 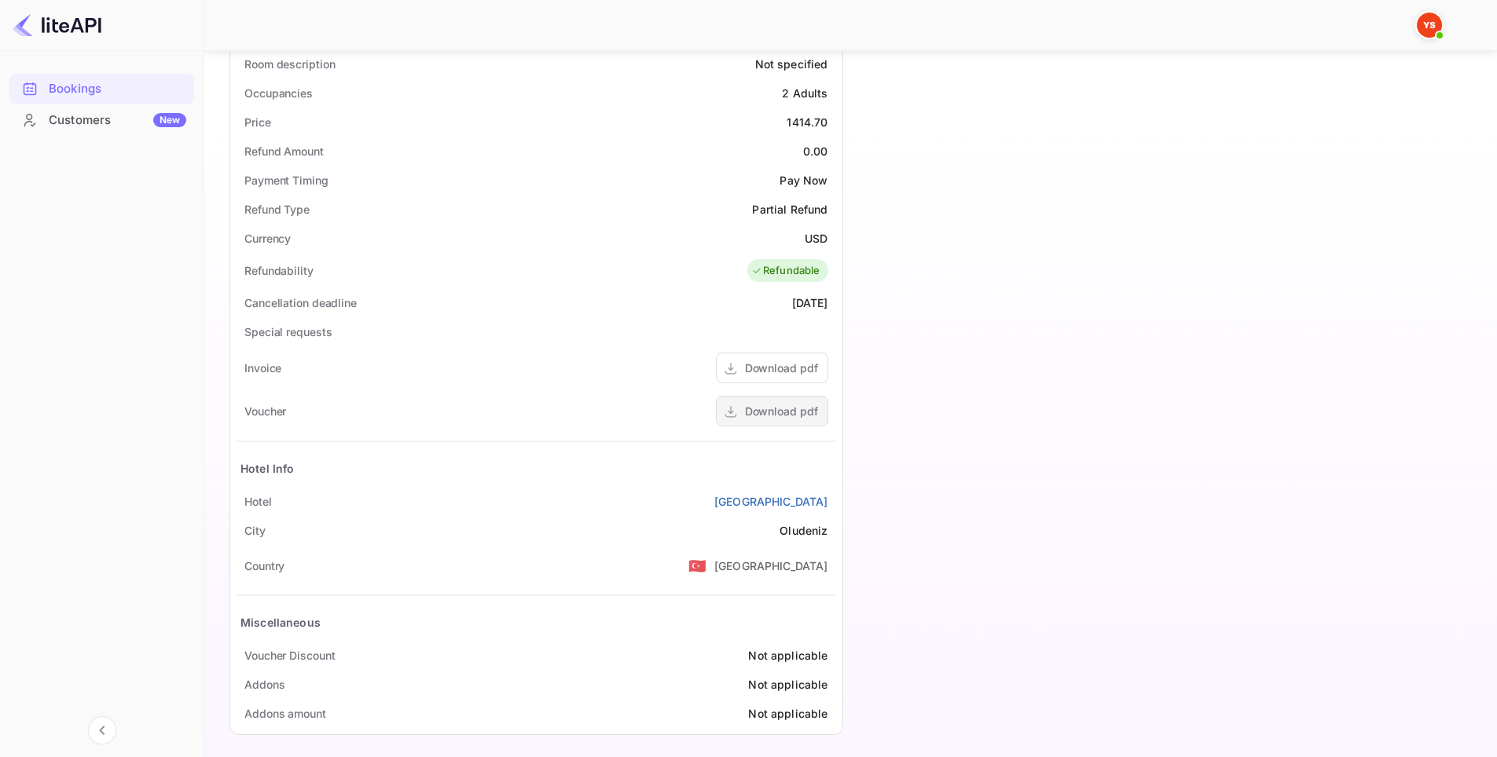 I want to click on div: Room description, so click(x=289, y=64).